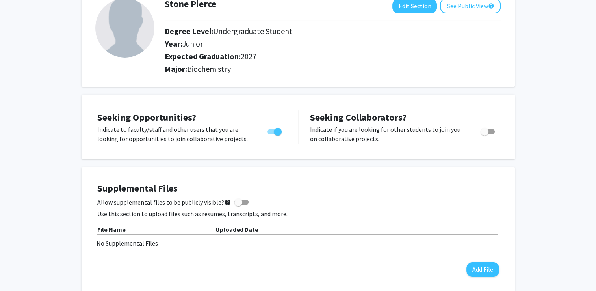 The height and width of the screenshot is (291, 596). I want to click on span: Undergraduate Student, so click(253, 31).